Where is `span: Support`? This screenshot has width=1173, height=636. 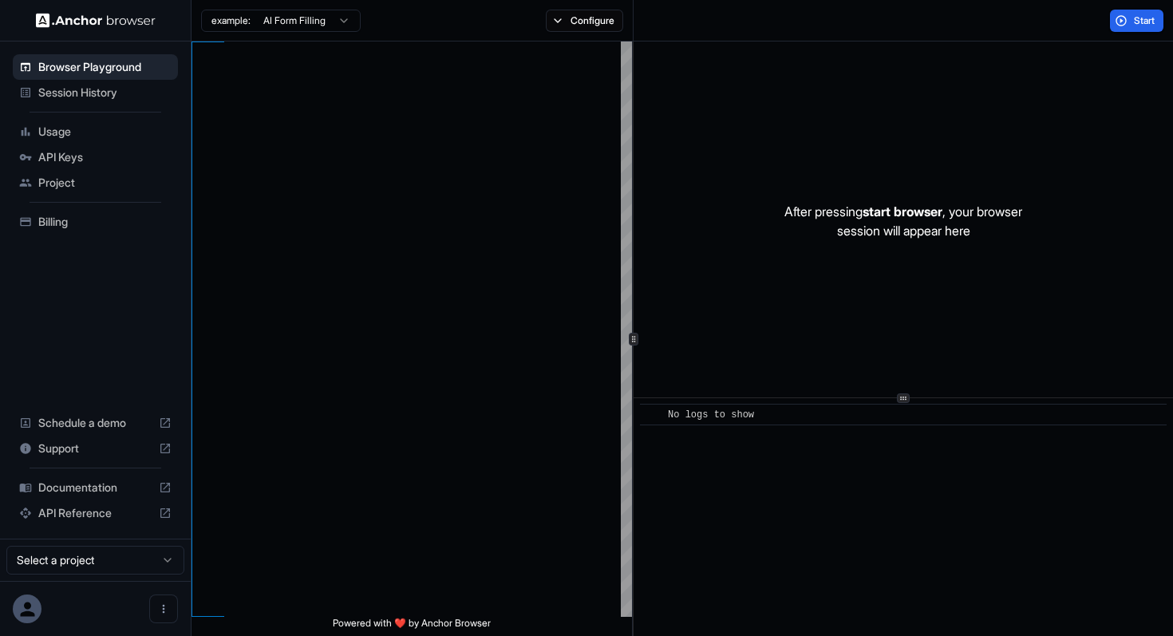
span: Support is located at coordinates (95, 448).